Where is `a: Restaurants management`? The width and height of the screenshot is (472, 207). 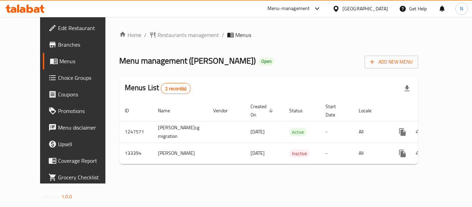 a: Restaurants management is located at coordinates (184, 35).